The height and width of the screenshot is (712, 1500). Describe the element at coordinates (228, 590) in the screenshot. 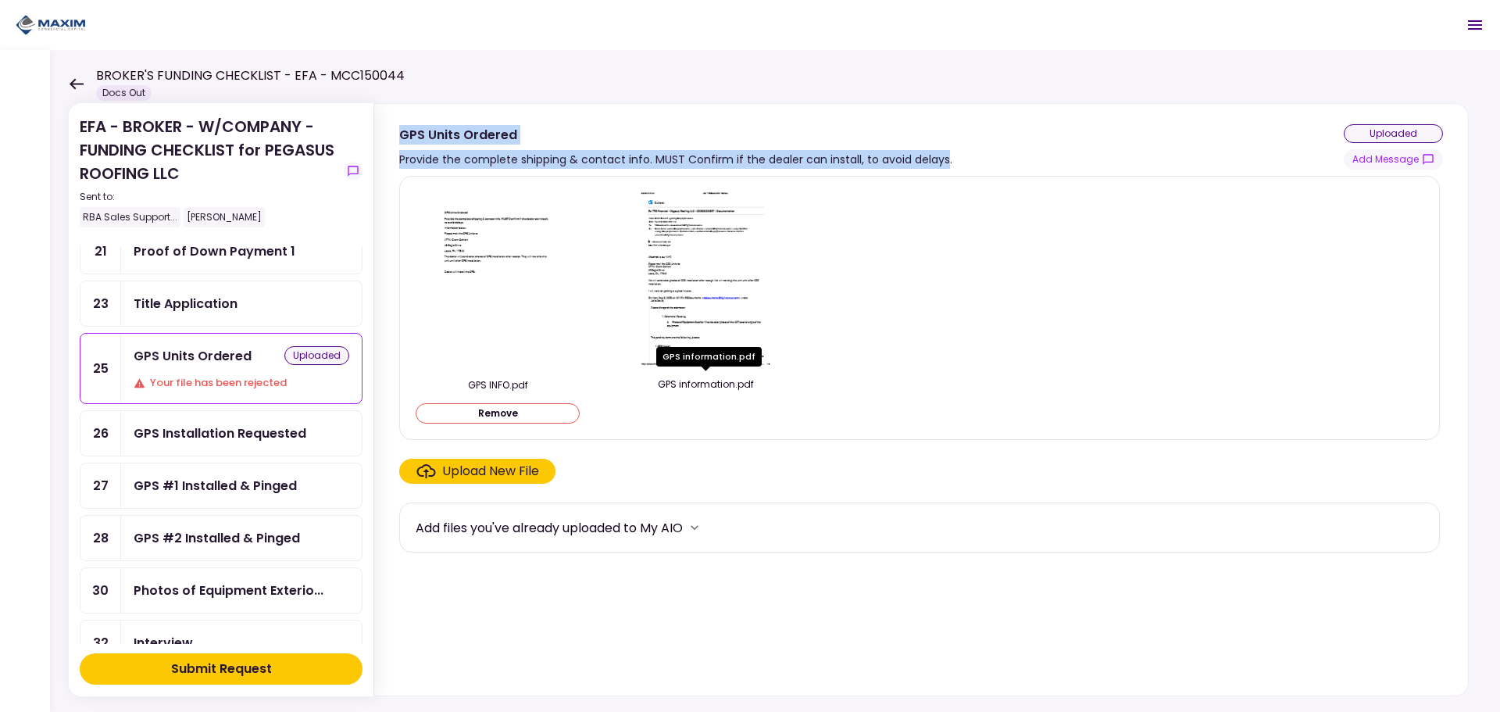

I see `div: Photos of Equipment Exterior` at that location.